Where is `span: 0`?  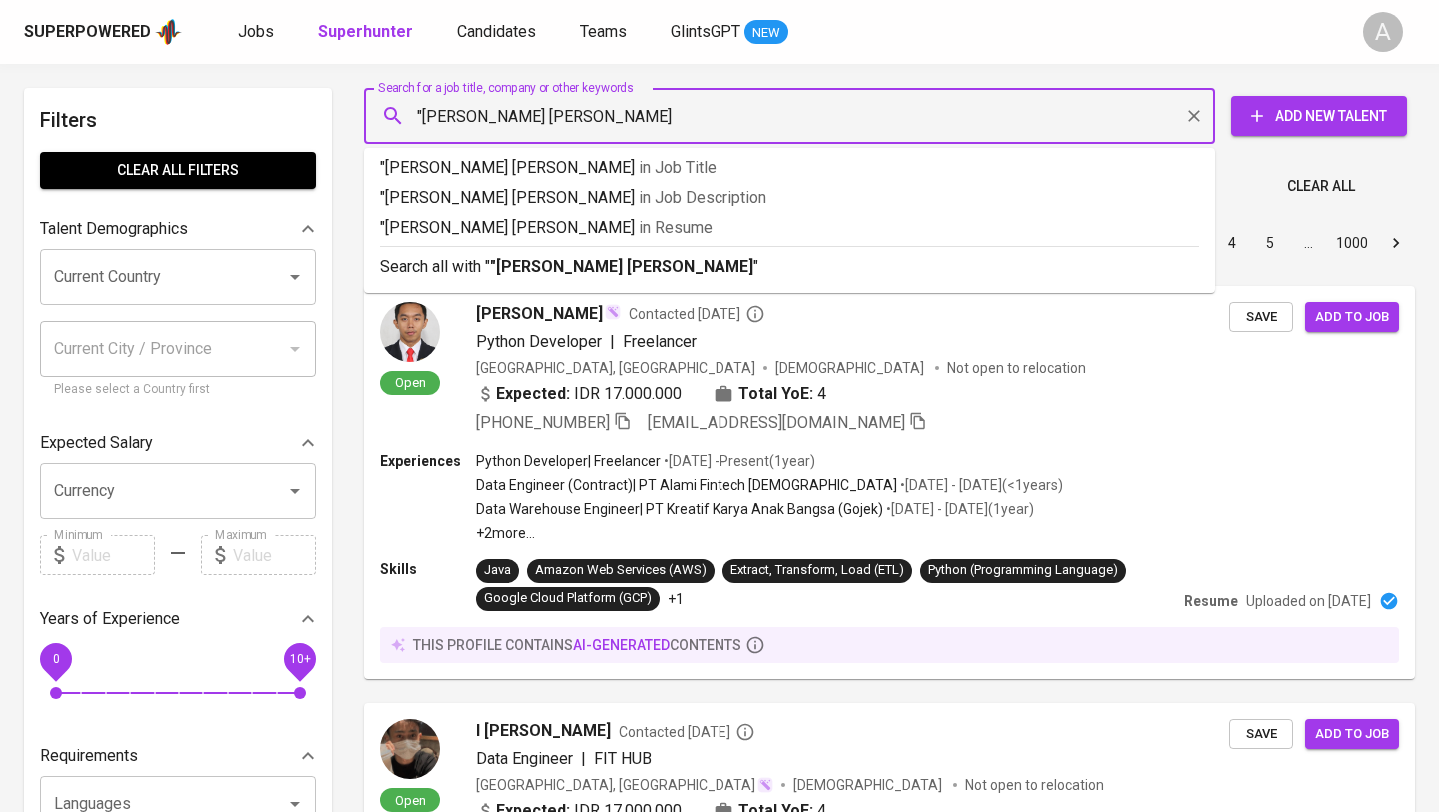
span: 0 is located at coordinates (55, 659).